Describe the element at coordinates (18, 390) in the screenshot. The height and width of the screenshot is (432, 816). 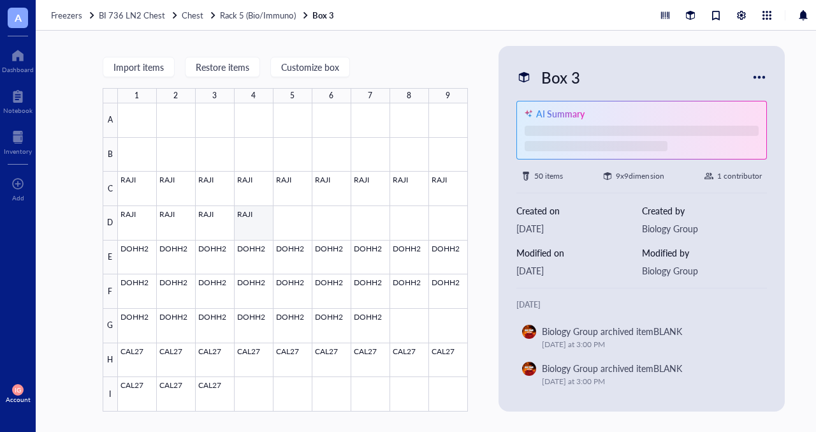
I see `span: IG` at that location.